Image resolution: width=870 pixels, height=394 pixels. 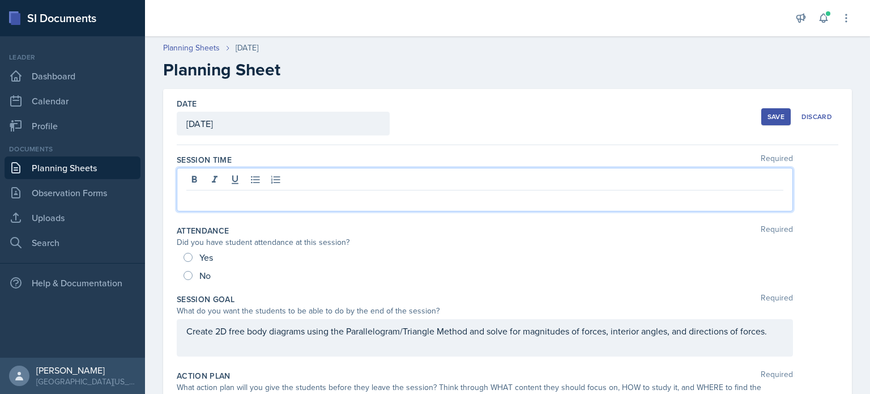 What do you see at coordinates (206, 257) in the screenshot?
I see `span: Yes` at bounding box center [206, 257].